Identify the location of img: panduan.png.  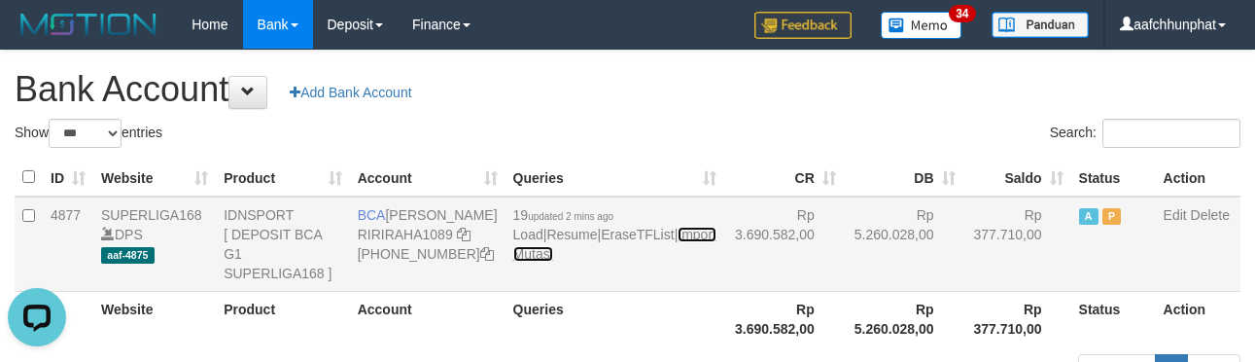
(1040, 24).